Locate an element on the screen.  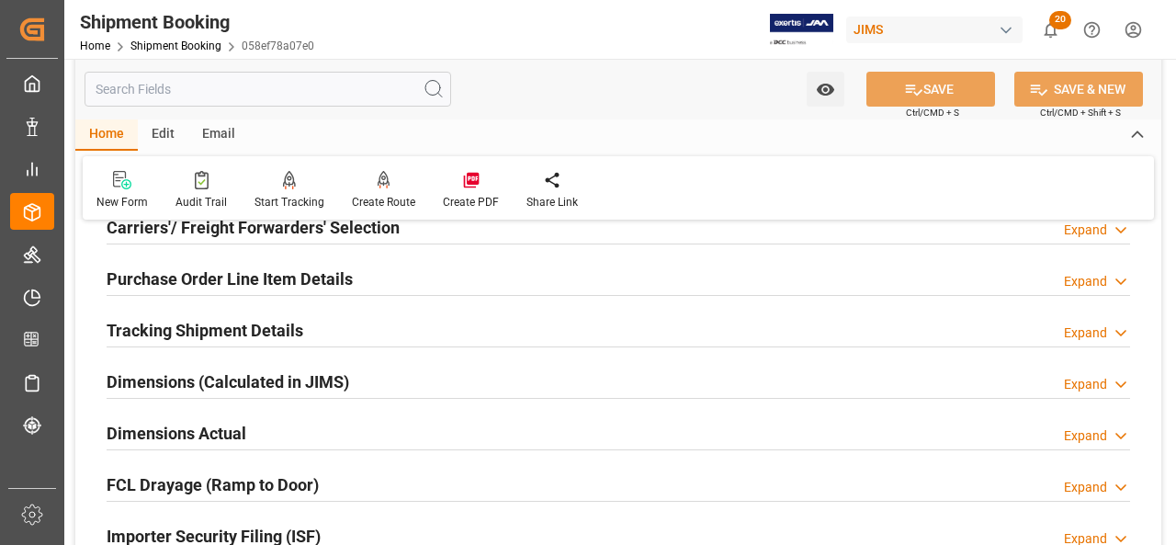
h2: Carriers'/ Freight Forwarders' Selection is located at coordinates (253, 227).